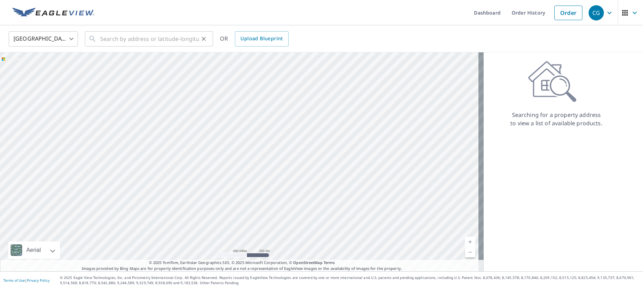 This screenshot has width=643, height=289. Describe the element at coordinates (470, 242) in the screenshot. I see `a: Current Level 5, Zoom In` at that location.